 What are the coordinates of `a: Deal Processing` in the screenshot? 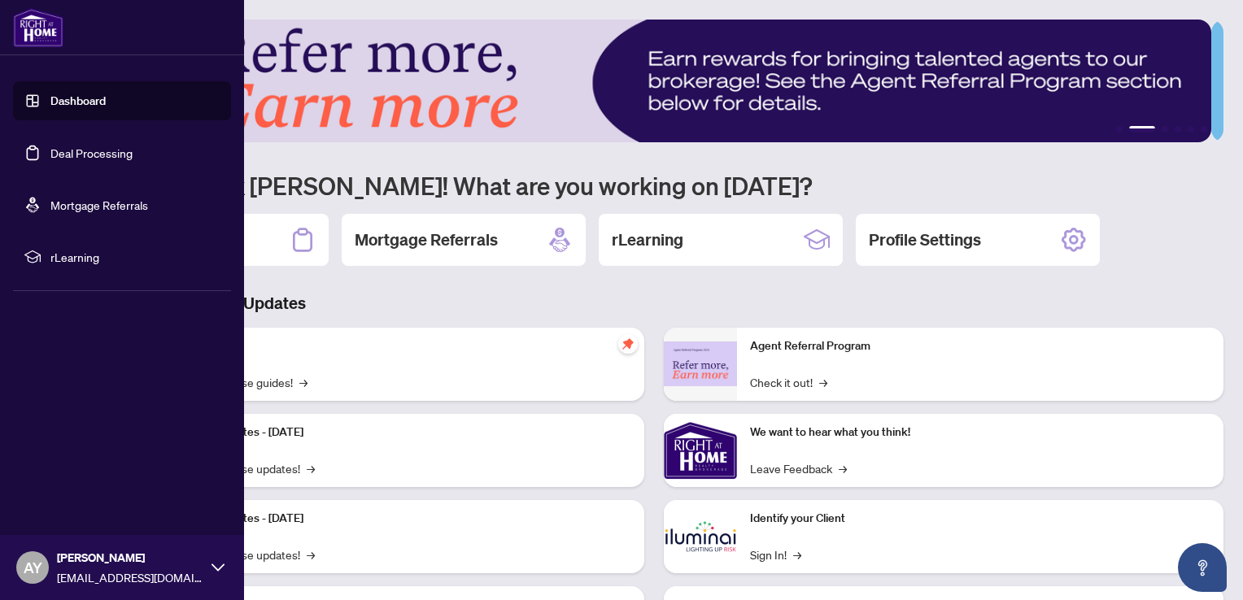 It's located at (91, 153).